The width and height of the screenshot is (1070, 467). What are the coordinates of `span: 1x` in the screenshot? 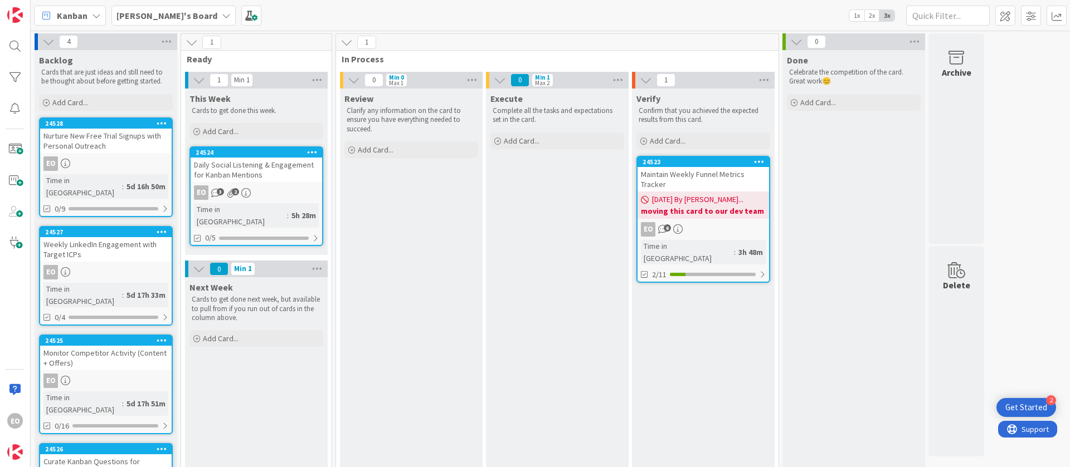 It's located at (856, 16).